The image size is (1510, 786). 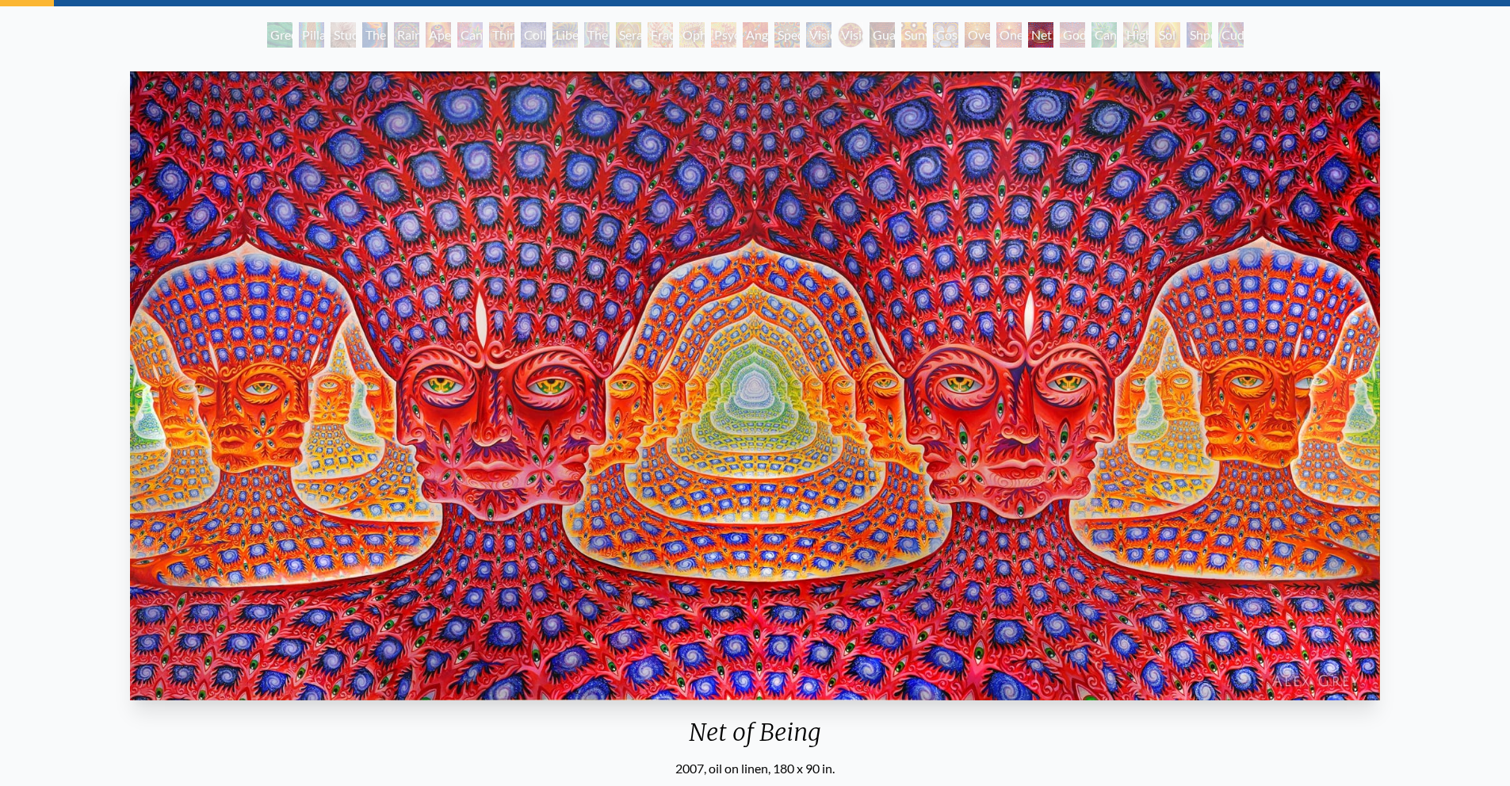 What do you see at coordinates (407, 35) in the screenshot?
I see `div: Rainbow Eye Ripple` at bounding box center [407, 35].